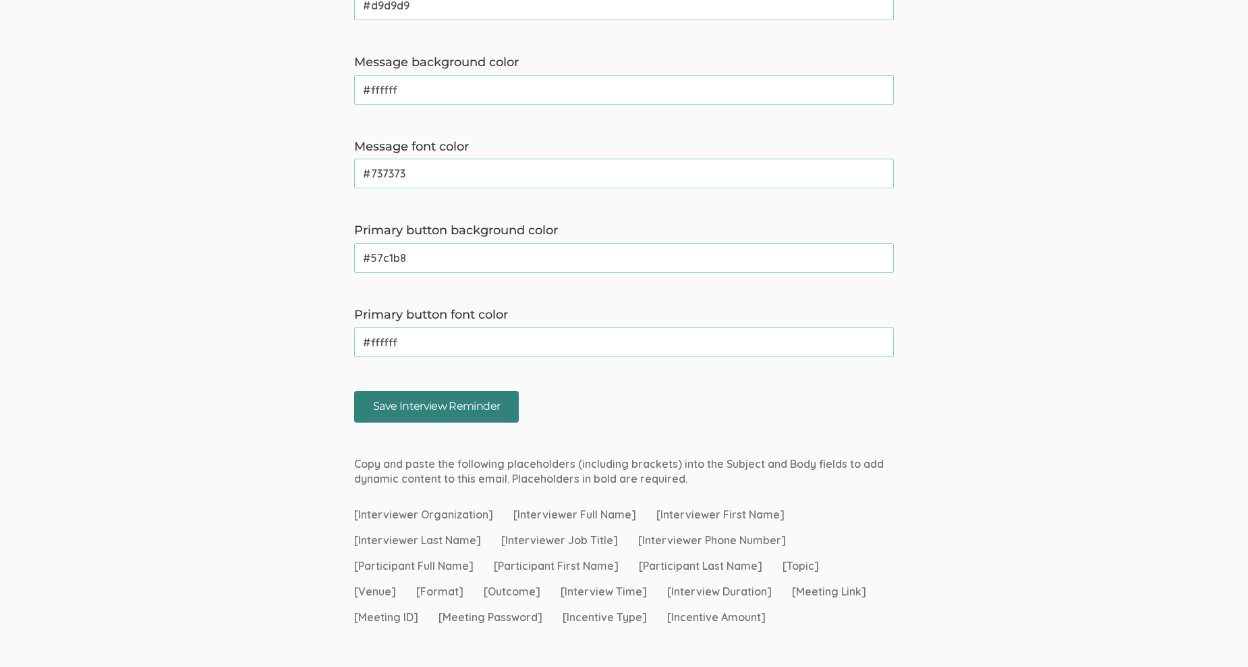 The image size is (1248, 667). I want to click on span: [Meeting Password], so click(490, 617).